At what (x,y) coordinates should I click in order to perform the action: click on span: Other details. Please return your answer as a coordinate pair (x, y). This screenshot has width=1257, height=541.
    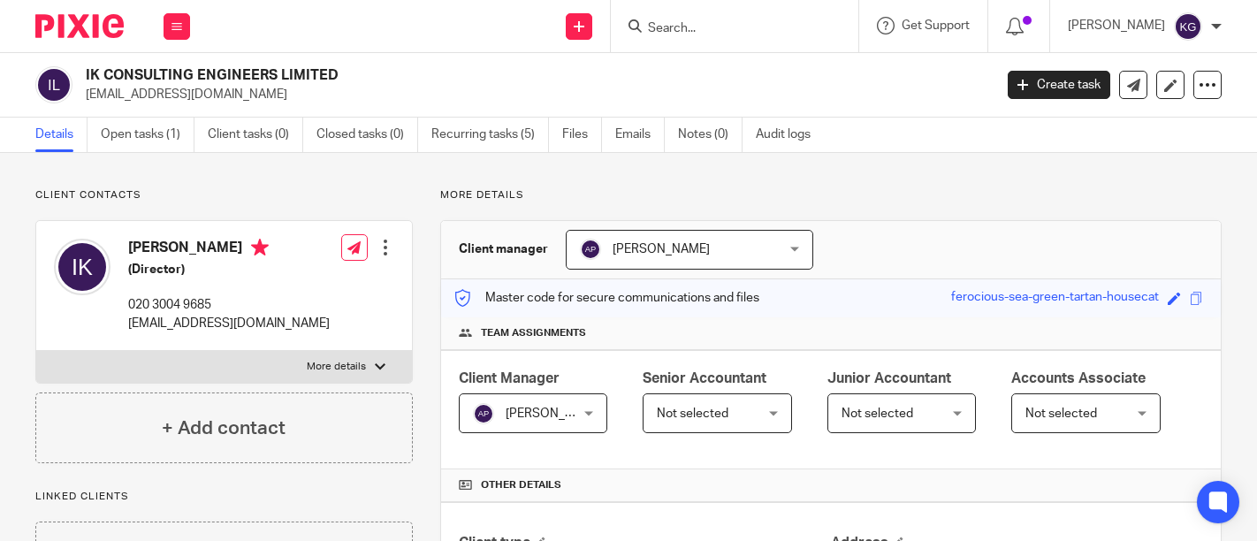
    Looking at the image, I should click on (521, 485).